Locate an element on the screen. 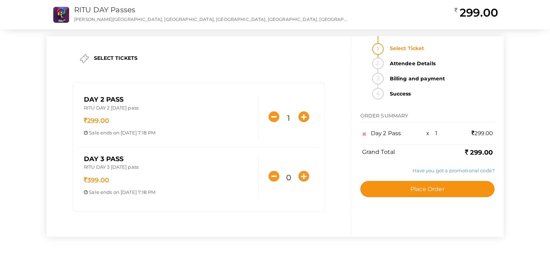 Image resolution: width=550 pixels, height=266 pixels. button: Place Order is located at coordinates (427, 189).